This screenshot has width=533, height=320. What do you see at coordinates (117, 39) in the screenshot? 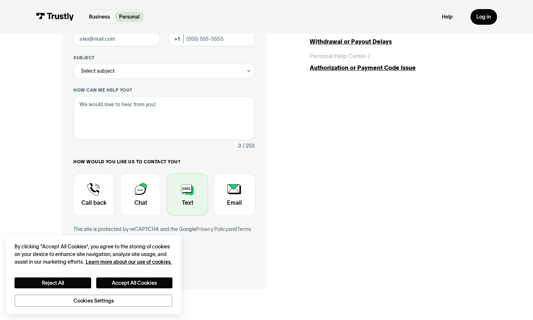
I see `input: alex@mail.com` at bounding box center [117, 39].